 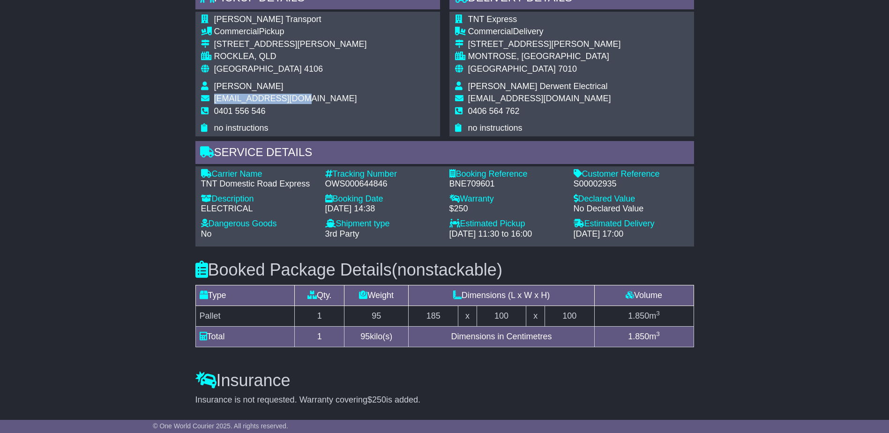 What do you see at coordinates (644, 295) in the screenshot?
I see `td: Volume` at bounding box center [644, 295].